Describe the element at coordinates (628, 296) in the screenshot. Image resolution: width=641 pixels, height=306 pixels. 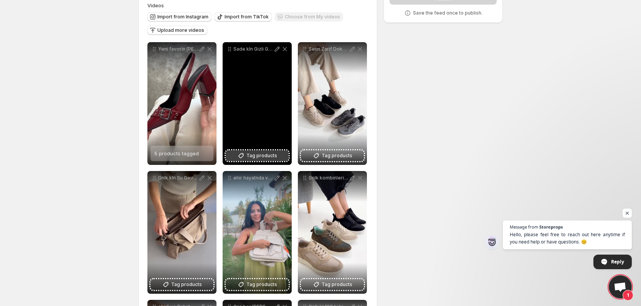
I see `span: 1` at that location.